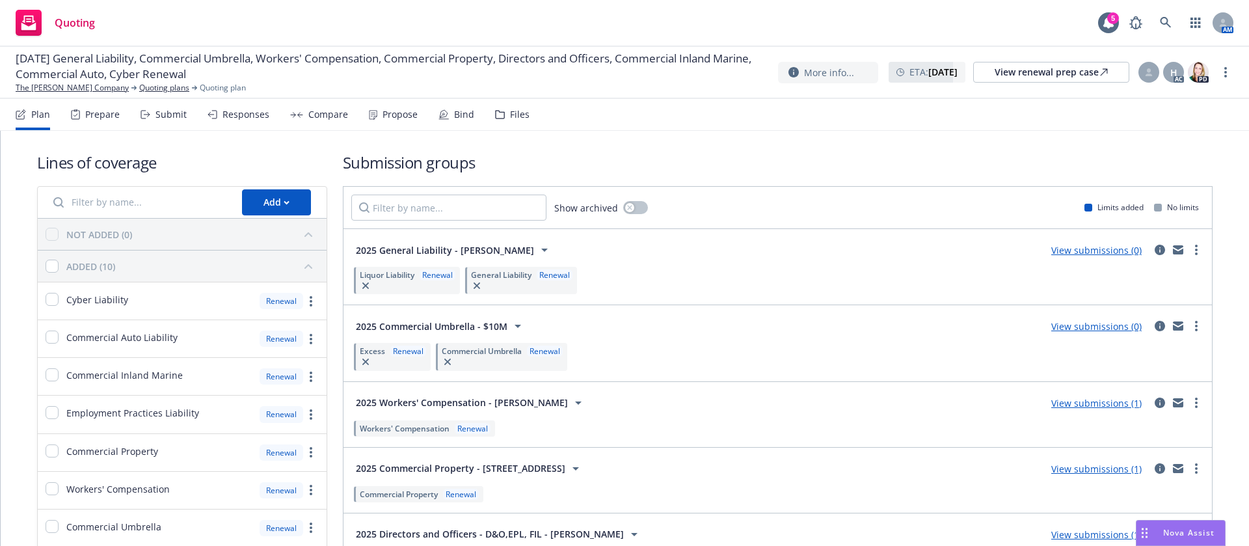 This screenshot has width=1249, height=546. I want to click on a: Quoting plans, so click(164, 88).